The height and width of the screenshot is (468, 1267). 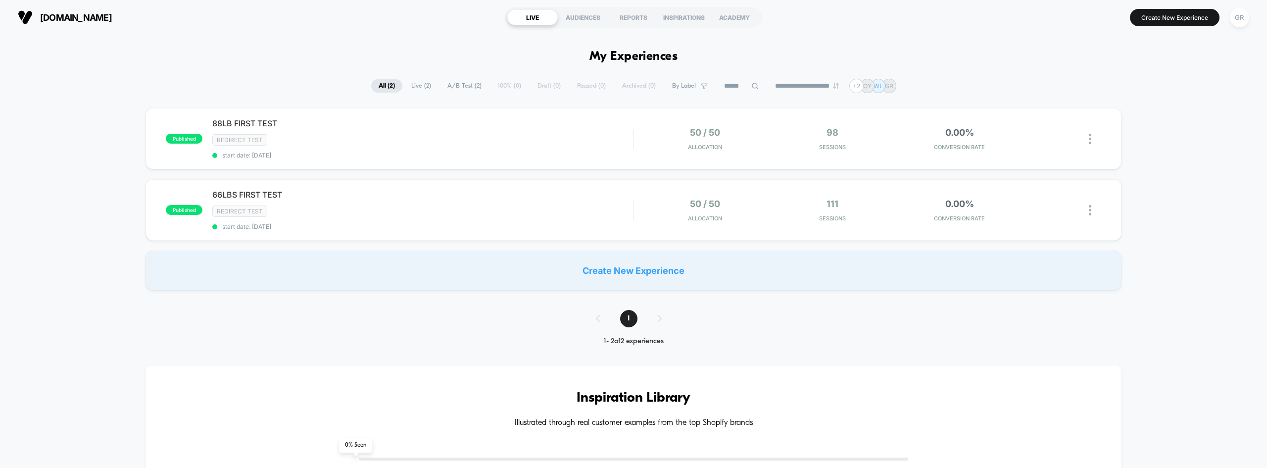 What do you see at coordinates (464, 86) in the screenshot?
I see `span: A/B Test ( 2 )` at bounding box center [464, 86].